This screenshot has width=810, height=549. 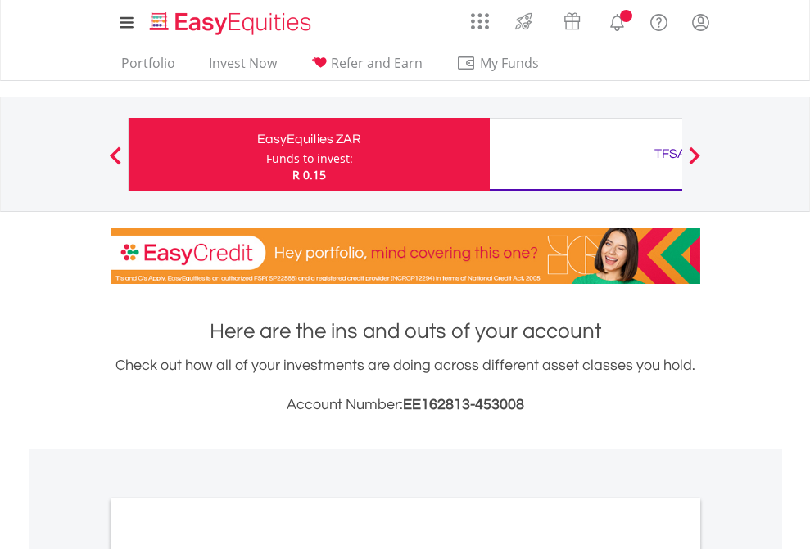 I want to click on a: Home page, so click(x=230, y=20).